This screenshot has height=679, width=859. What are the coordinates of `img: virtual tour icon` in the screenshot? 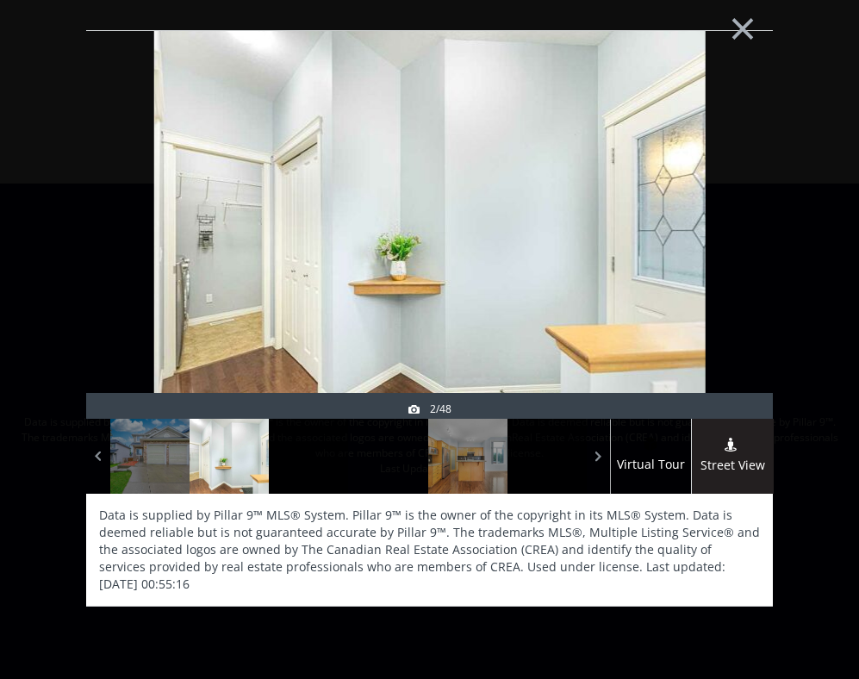 It's located at (651, 444).